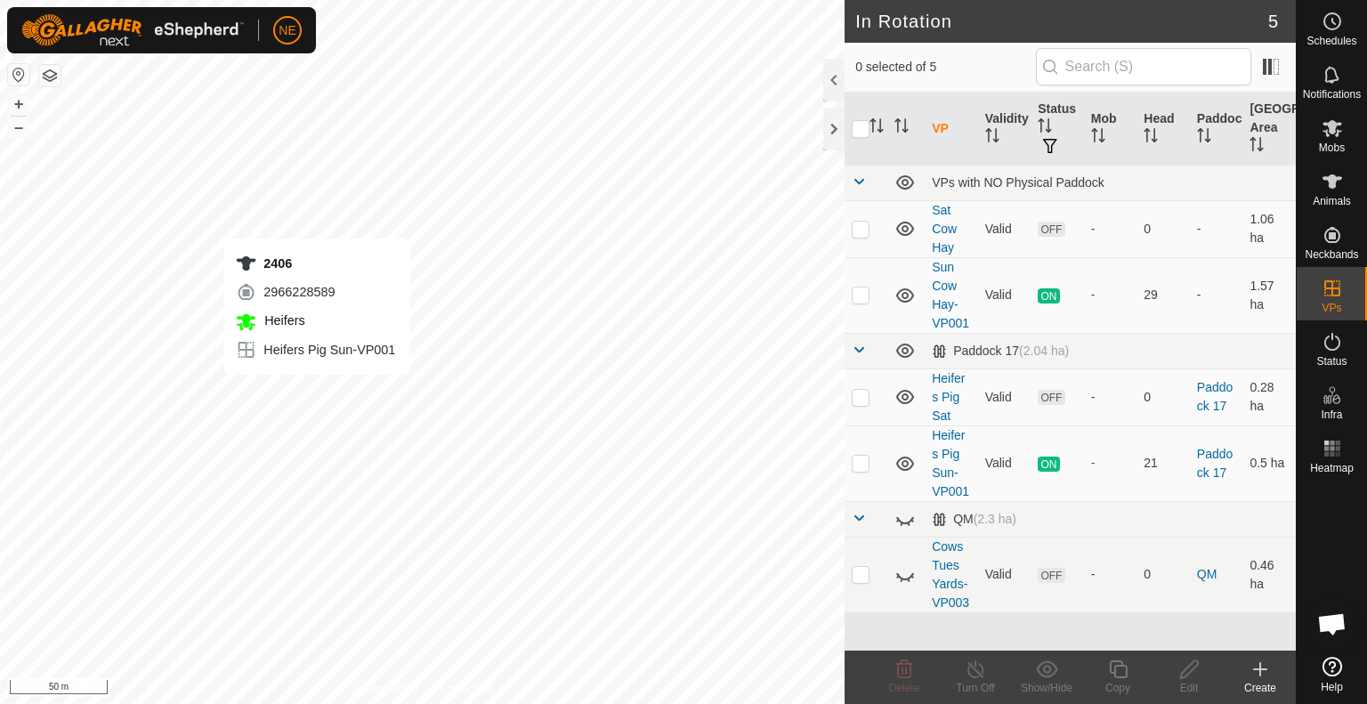 Image resolution: width=1367 pixels, height=704 pixels. Describe the element at coordinates (1163, 463) in the screenshot. I see `td: 21` at that location.